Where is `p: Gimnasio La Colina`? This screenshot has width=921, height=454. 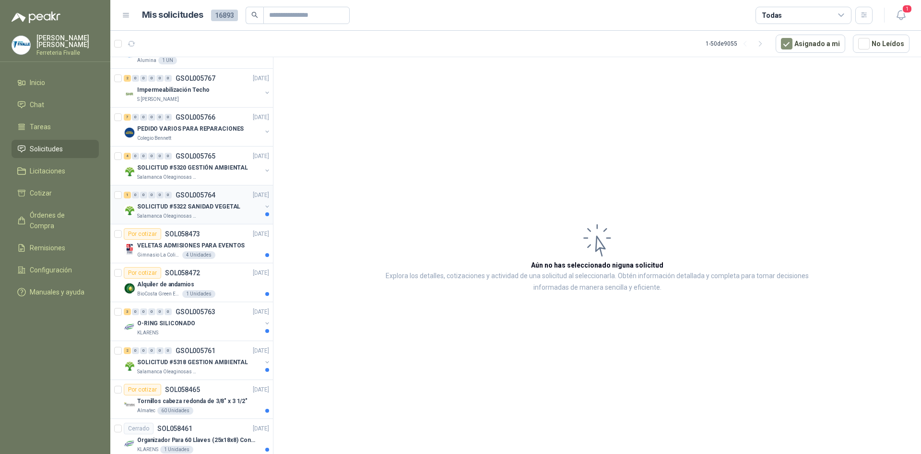
p: Gimnasio La Colina is located at coordinates (159, 255).